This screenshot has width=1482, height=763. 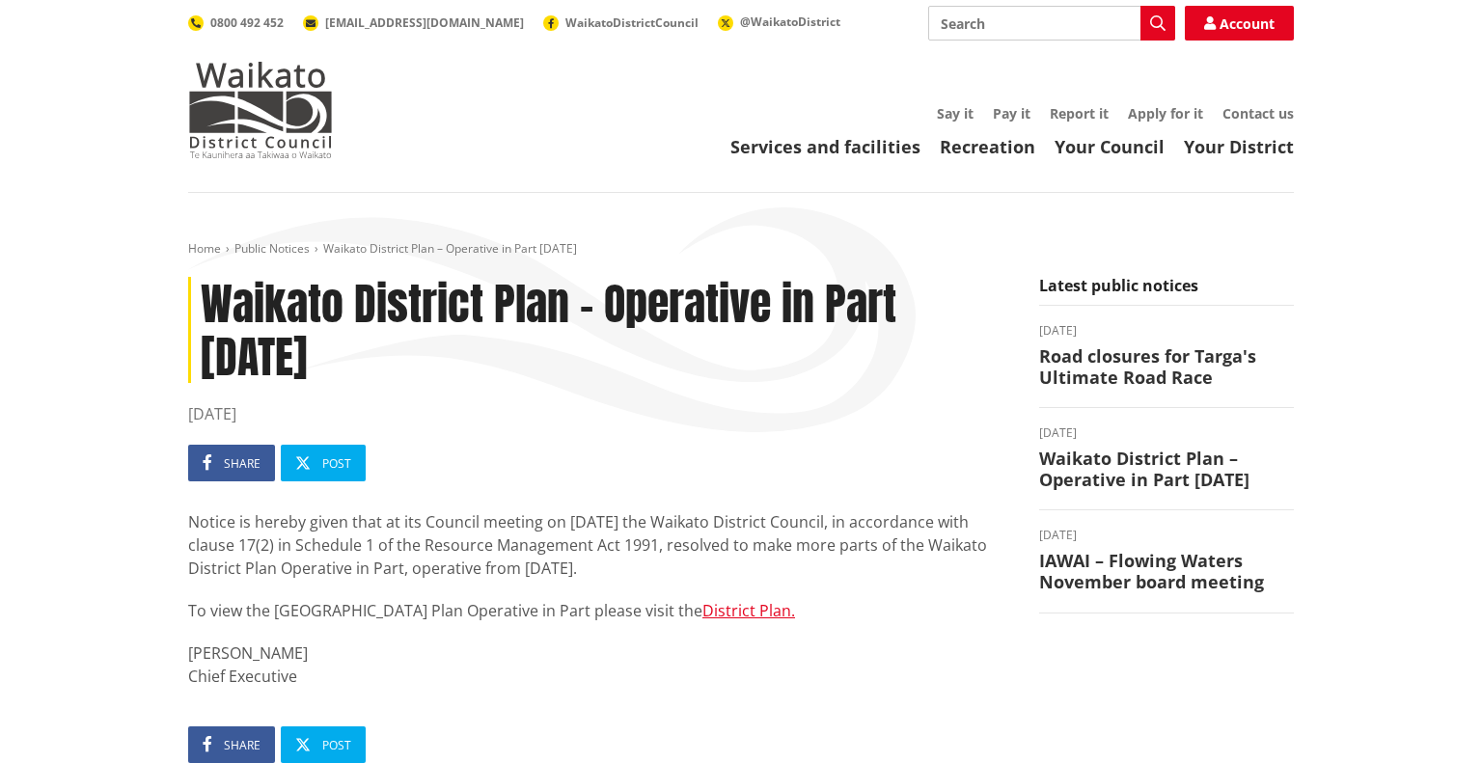 What do you see at coordinates (621, 22) in the screenshot?
I see `a: WaikatoDistrictCouncil` at bounding box center [621, 22].